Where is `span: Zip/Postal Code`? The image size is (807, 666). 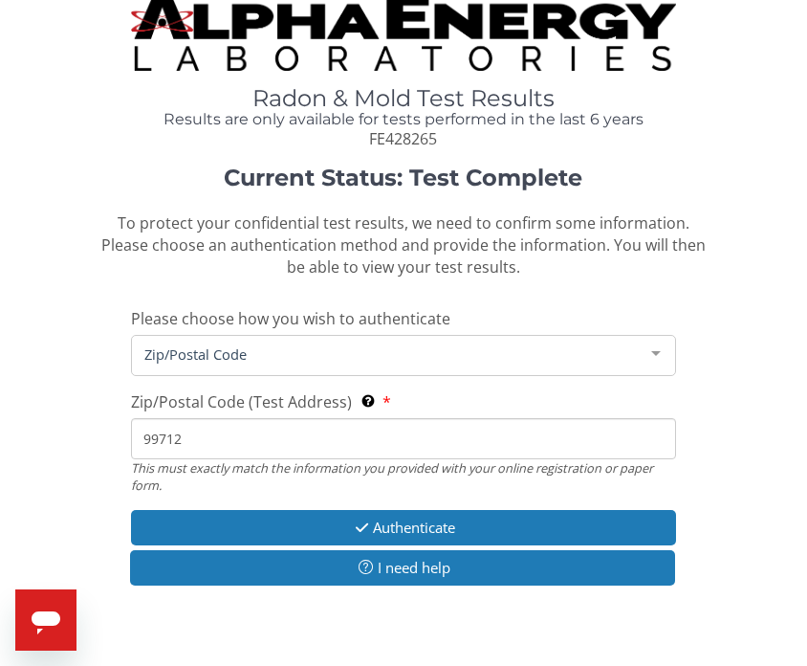 span: Zip/Postal Code is located at coordinates (388, 354).